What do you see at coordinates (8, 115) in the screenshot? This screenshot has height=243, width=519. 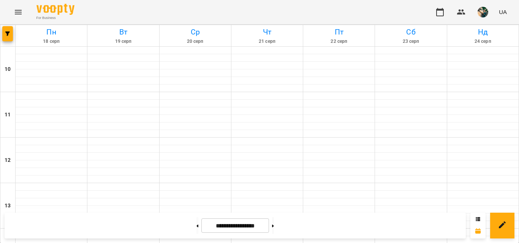 I see `h6: 11` at bounding box center [8, 115].